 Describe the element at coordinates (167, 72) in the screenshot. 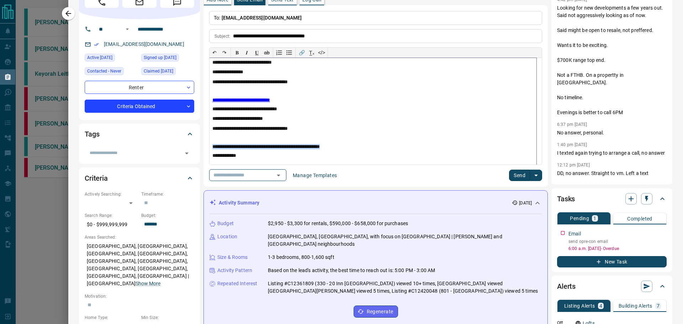

I see `div: Tue Sep 23 2025` at that location.